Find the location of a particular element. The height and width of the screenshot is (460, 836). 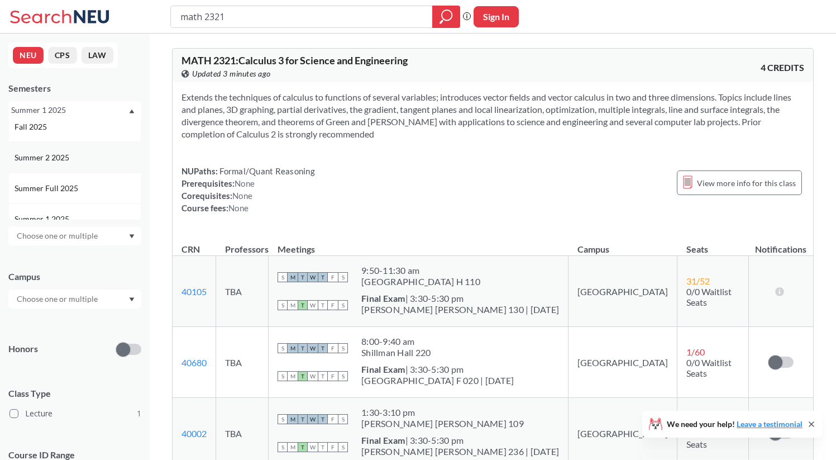

button: CPS is located at coordinates (63, 55).